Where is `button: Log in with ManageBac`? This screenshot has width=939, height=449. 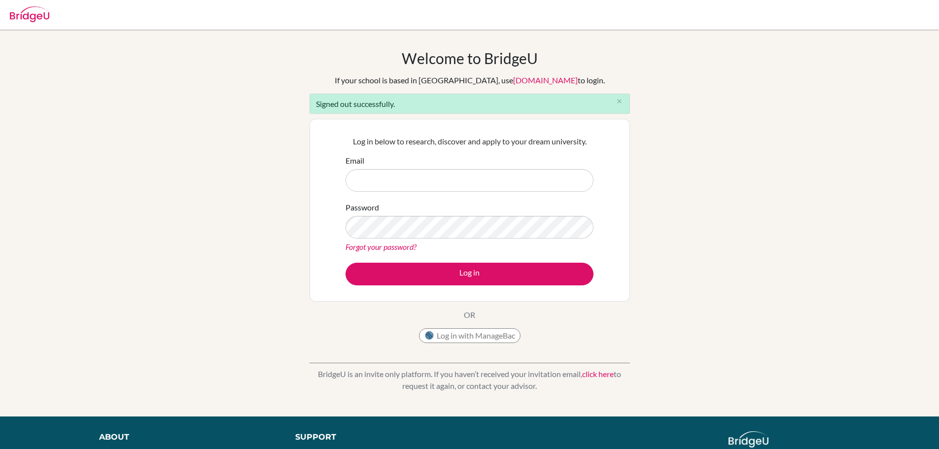
button: Log in with ManageBac is located at coordinates (470, 336).